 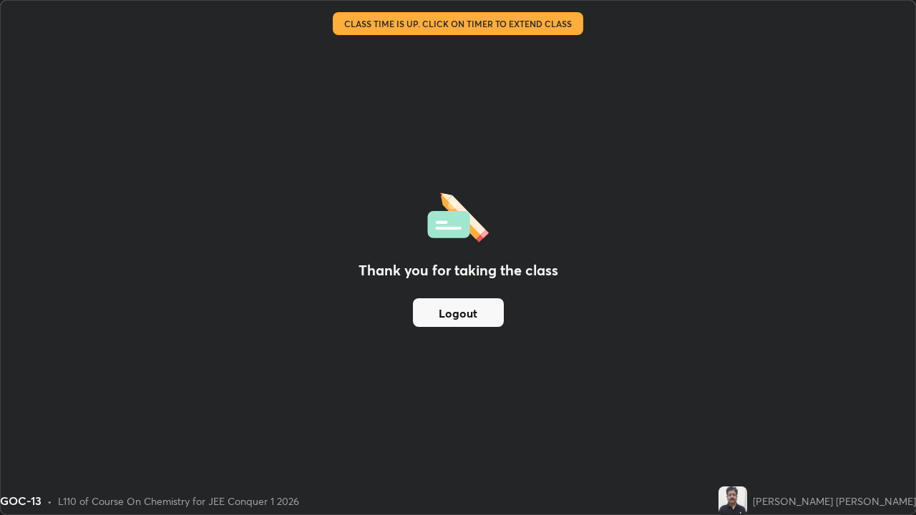 I want to click on div: L110 of Course On Chemistry for JEE Conquer 1 2026, so click(x=178, y=501).